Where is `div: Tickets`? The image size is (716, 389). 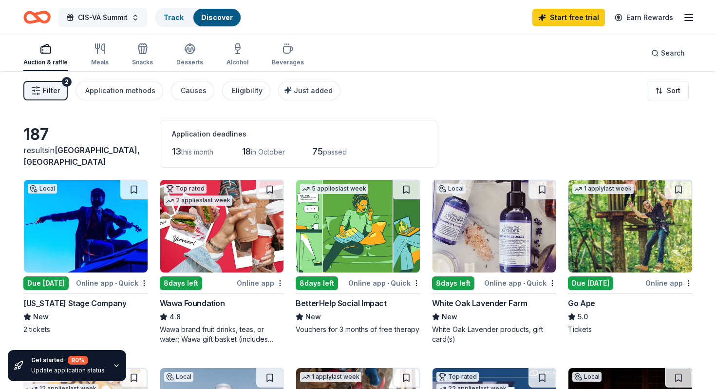 div: Tickets is located at coordinates (630, 329).